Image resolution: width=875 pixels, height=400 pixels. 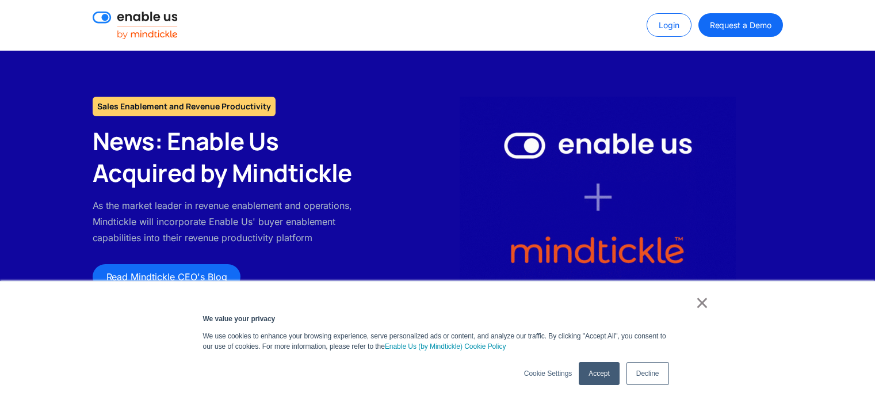 I want to click on a: Enable Us (by Mindtickle) Cookie Policy, so click(x=445, y=346).